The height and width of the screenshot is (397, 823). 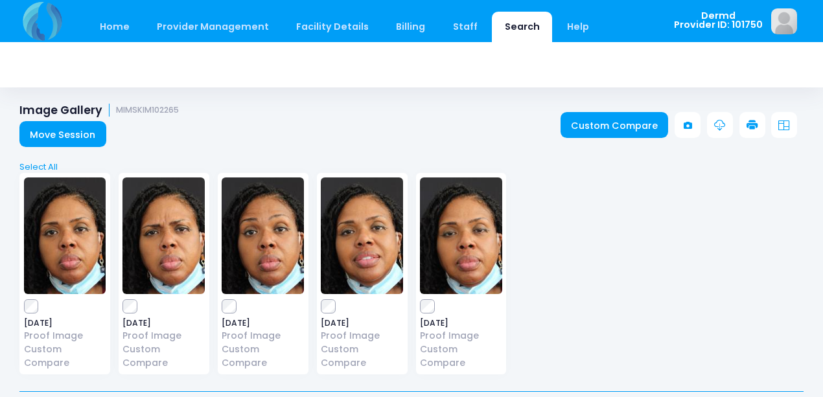 I want to click on a: Help, so click(x=578, y=27).